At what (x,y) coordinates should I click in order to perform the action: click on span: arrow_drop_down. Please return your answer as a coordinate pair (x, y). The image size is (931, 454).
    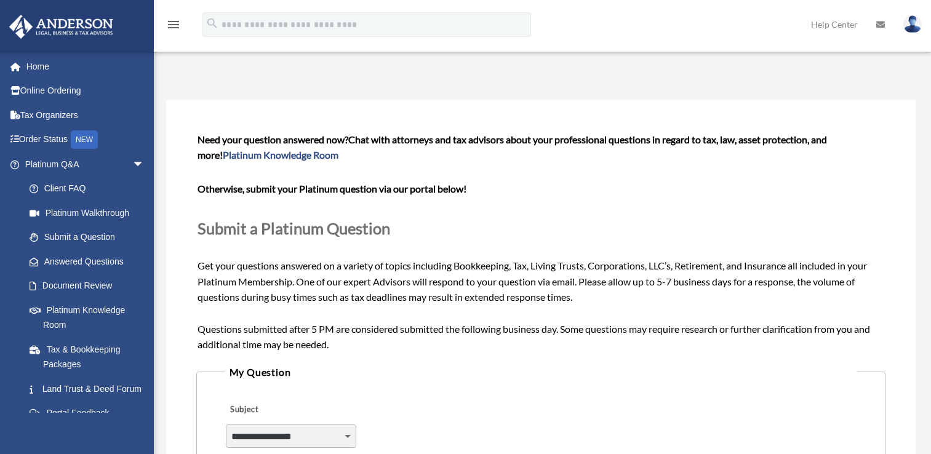
    Looking at the image, I should click on (145, 164).